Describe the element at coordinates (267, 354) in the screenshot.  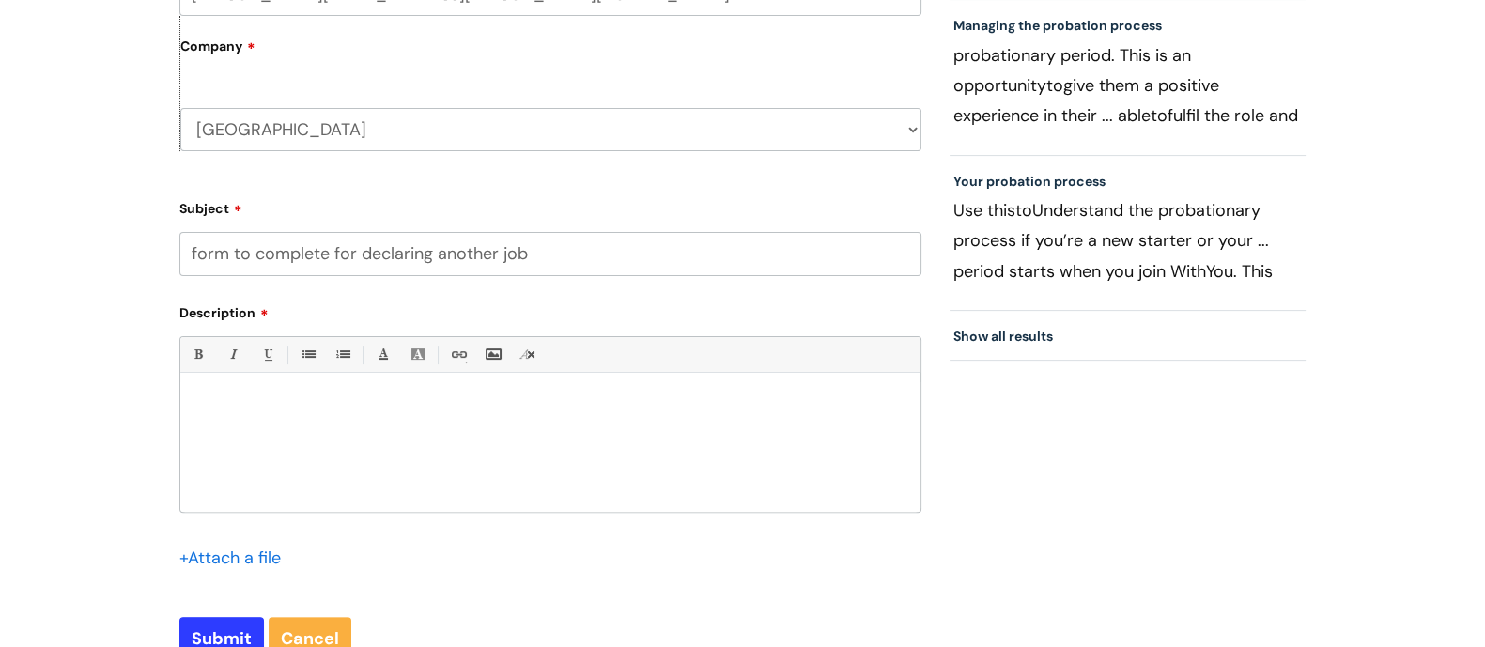
I see `a: Underline(Ctrl-U)` at that location.